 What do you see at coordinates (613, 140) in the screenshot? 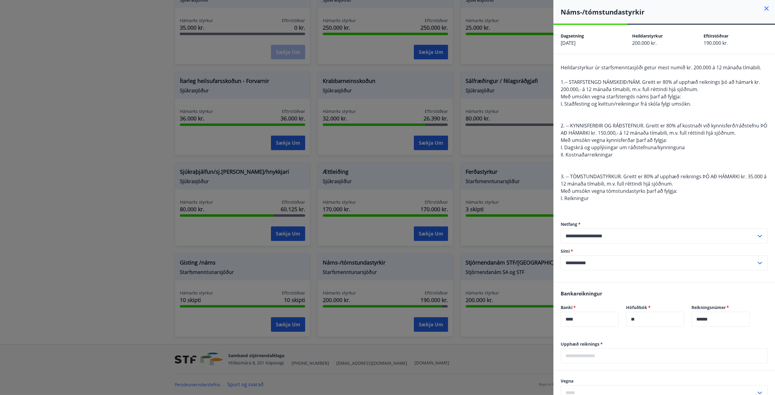
I see `span: Með umsókn vegna kynnisferðar þarf að fylgja:` at bounding box center [613, 140].